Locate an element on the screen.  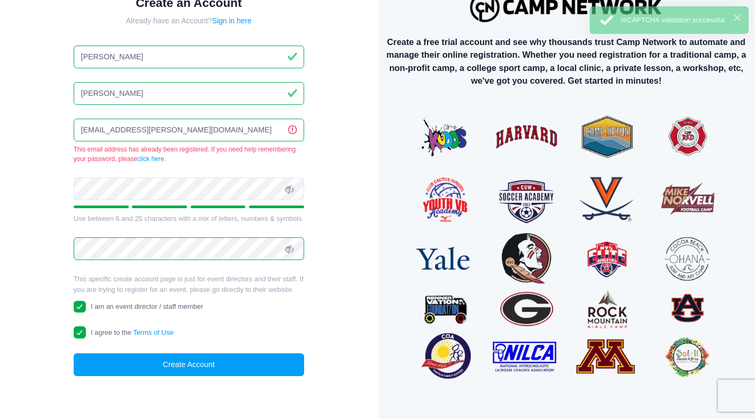
a: Sign in here is located at coordinates (232, 21).